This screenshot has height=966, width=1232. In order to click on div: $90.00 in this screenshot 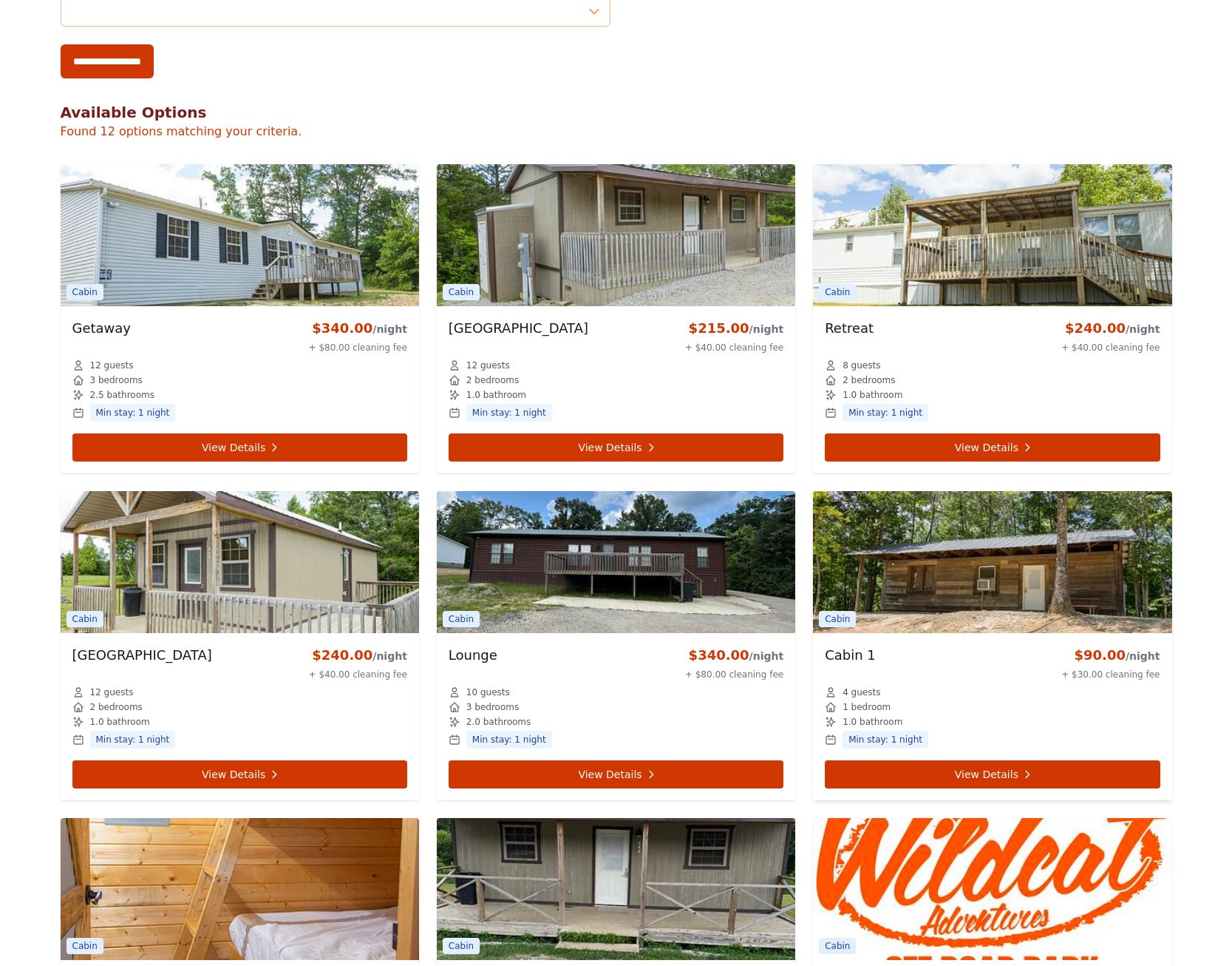, I will do `click(1110, 655)`.